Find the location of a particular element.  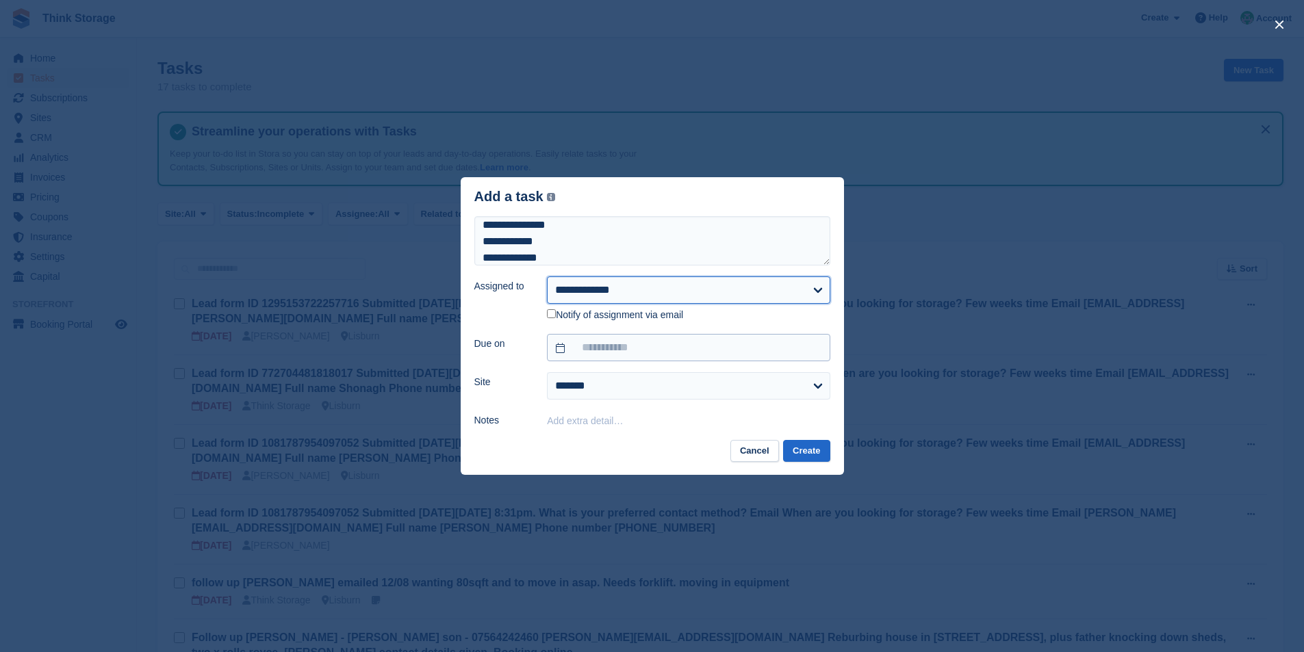

img: icon-info-grey-7440780725fd019a000dd9b08b2336e03edf1995a4989e88bcd33f0948082b44.svg is located at coordinates (551, 197).